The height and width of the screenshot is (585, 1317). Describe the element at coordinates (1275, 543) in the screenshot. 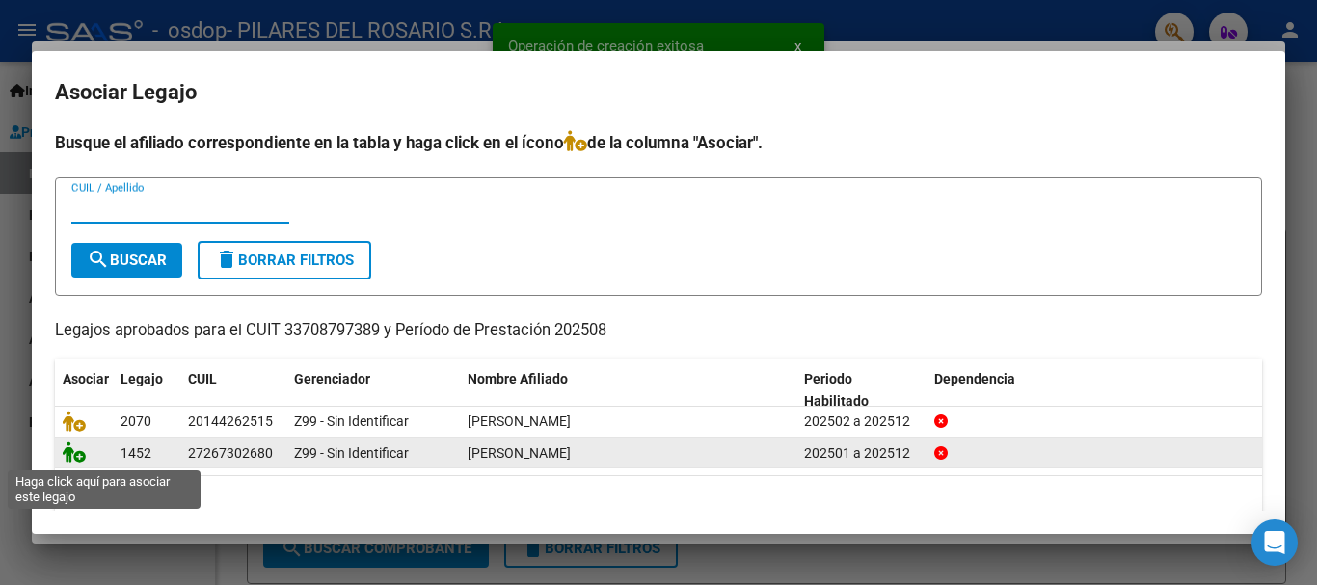

I see `div: Open Intercom Messenger` at that location.